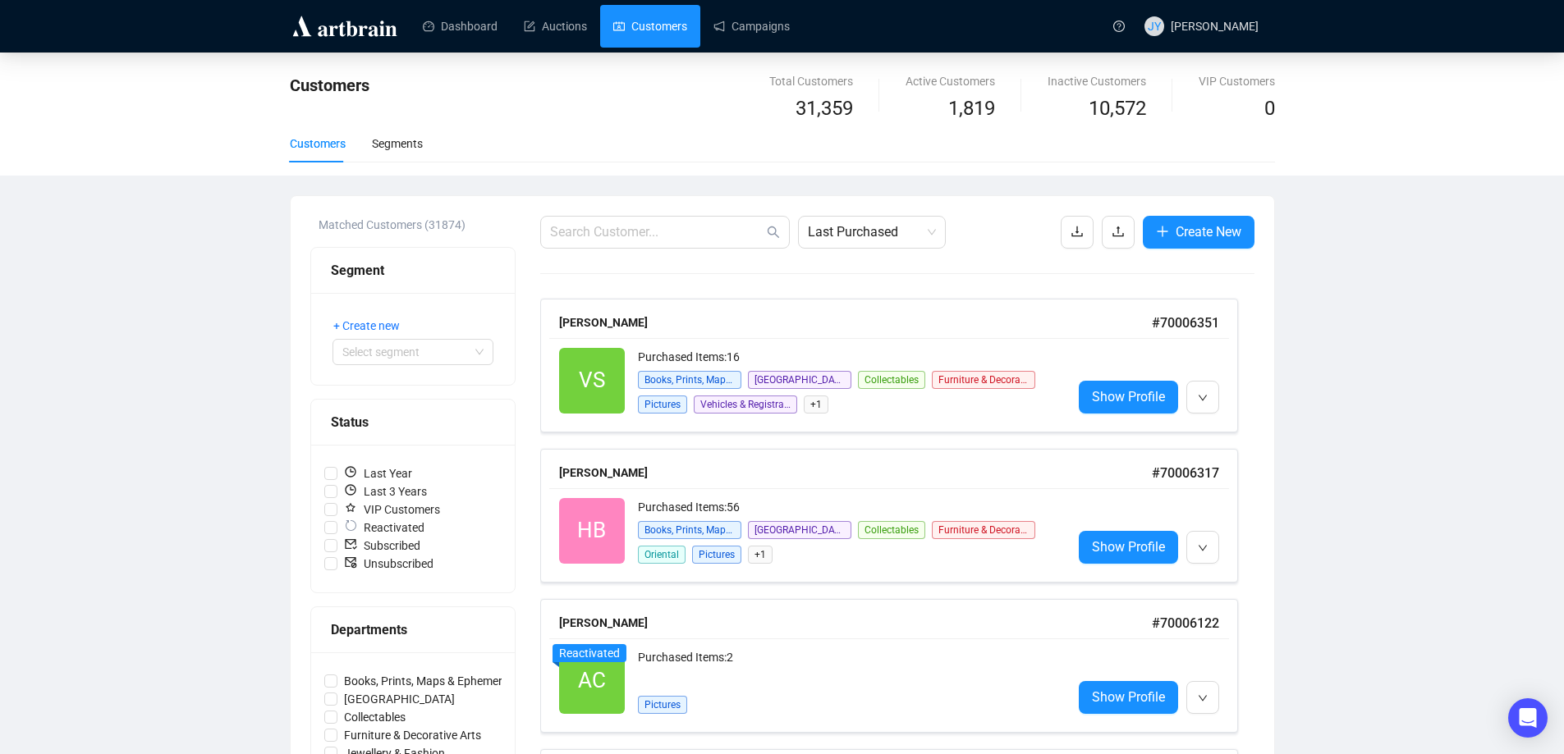  Describe the element at coordinates (592, 380) in the screenshot. I see `span: VS` at that location.